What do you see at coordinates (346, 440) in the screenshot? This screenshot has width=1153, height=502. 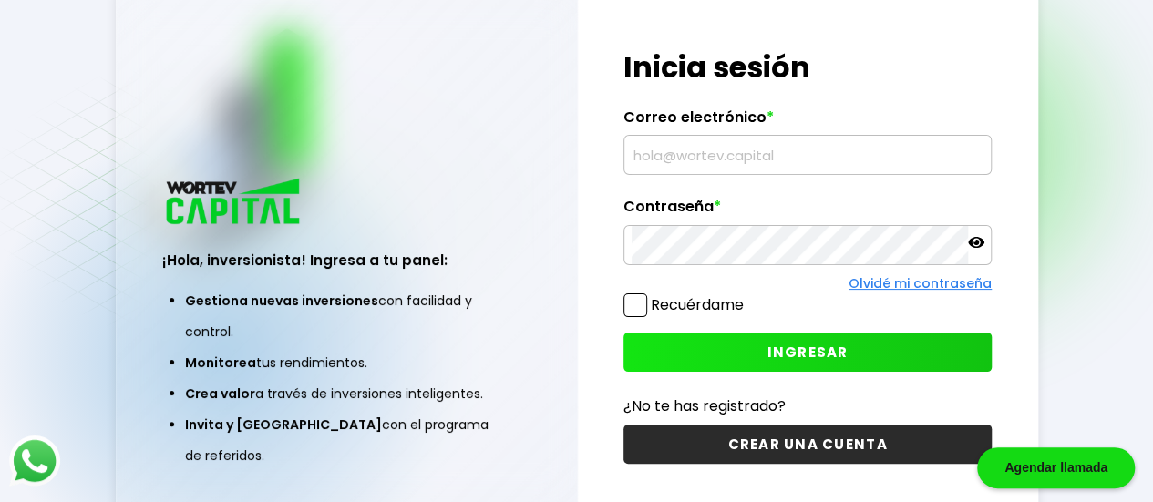 I see `li: con el programa de referidos.` at bounding box center [346, 440].